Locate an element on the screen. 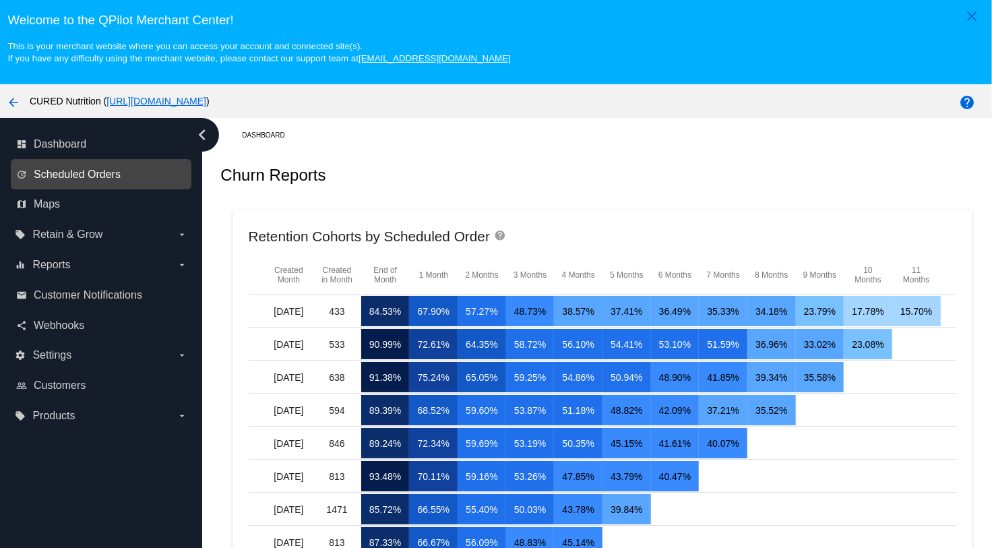  mat-cell: 846 is located at coordinates (337, 443).